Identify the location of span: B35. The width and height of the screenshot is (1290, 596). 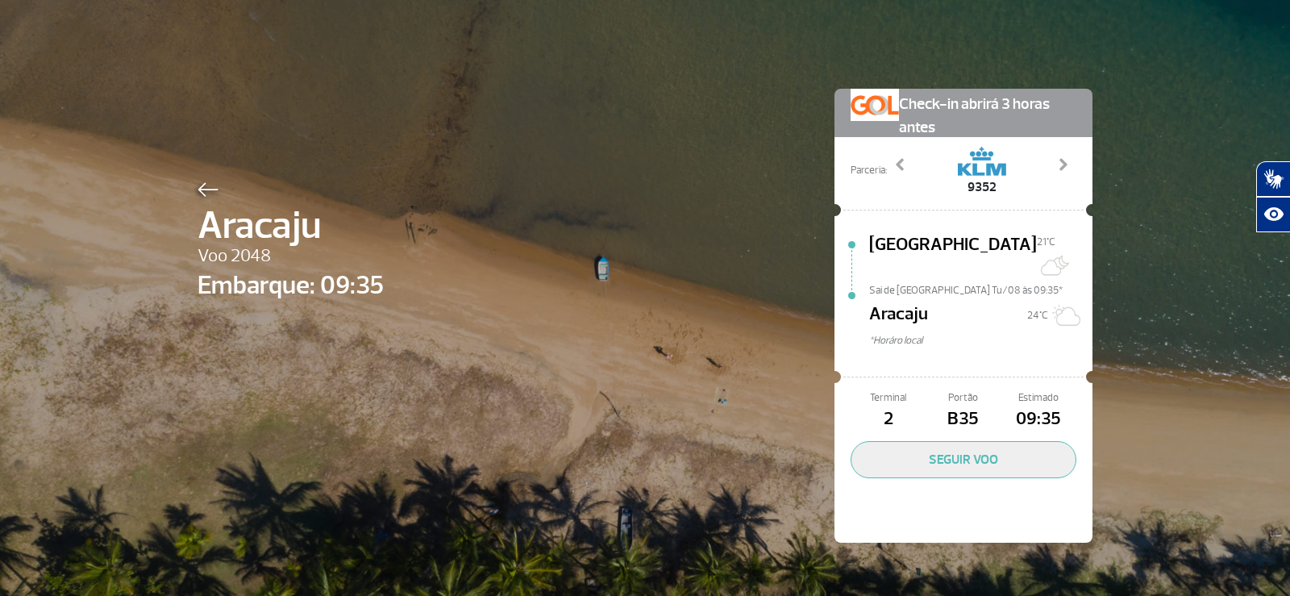
(963, 419).